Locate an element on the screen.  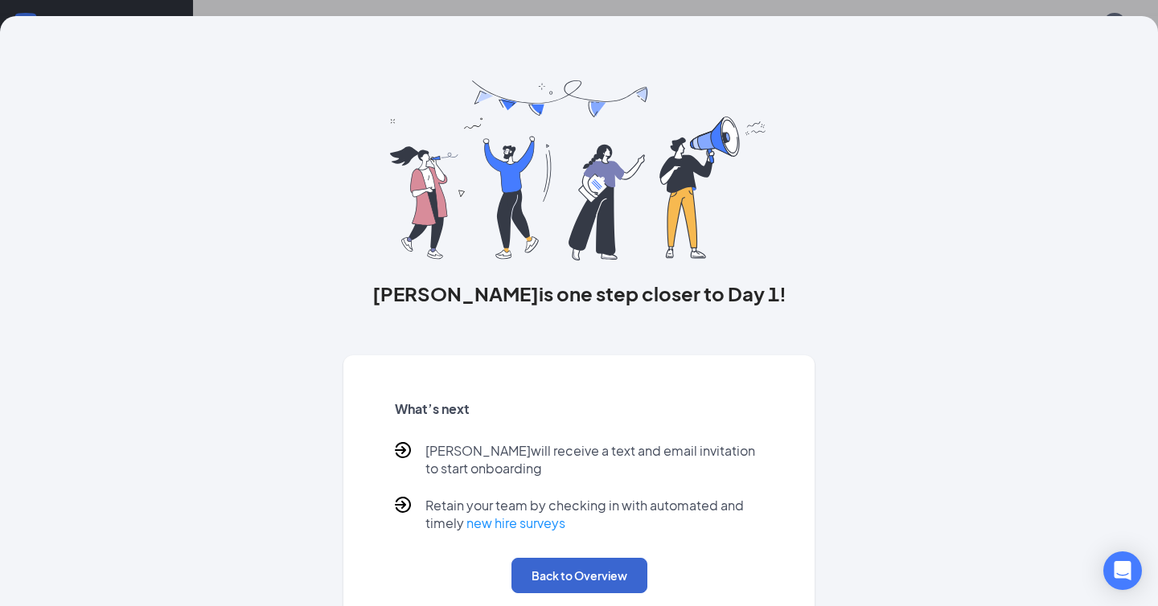
div: Open Intercom Messenger is located at coordinates (1122, 571).